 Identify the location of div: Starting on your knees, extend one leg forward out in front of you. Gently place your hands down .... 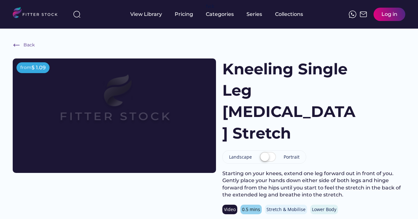
(314, 184).